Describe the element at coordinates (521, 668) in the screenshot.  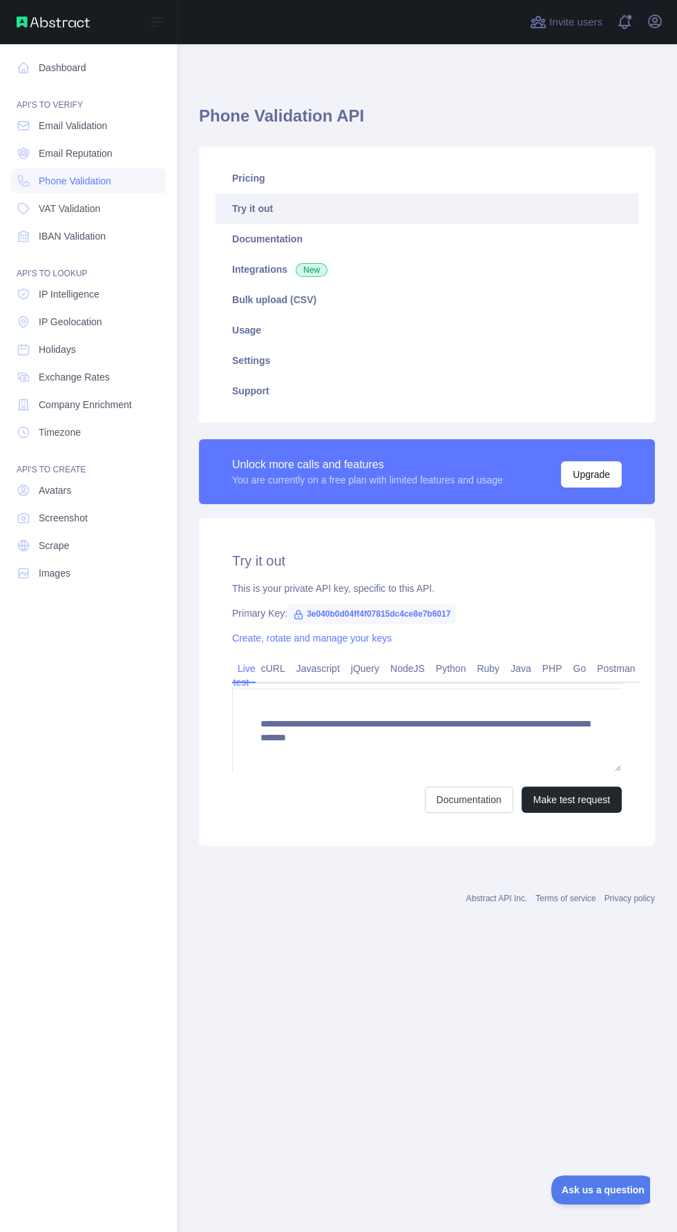
I see `a: Java` at that location.